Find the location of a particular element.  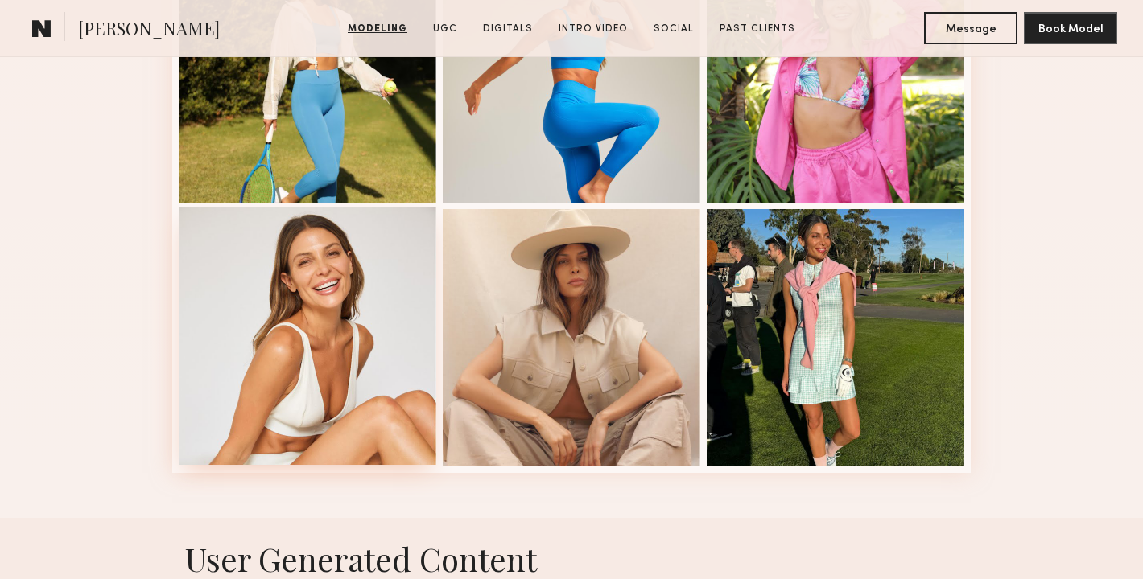

a: Past Clients is located at coordinates (757, 29).